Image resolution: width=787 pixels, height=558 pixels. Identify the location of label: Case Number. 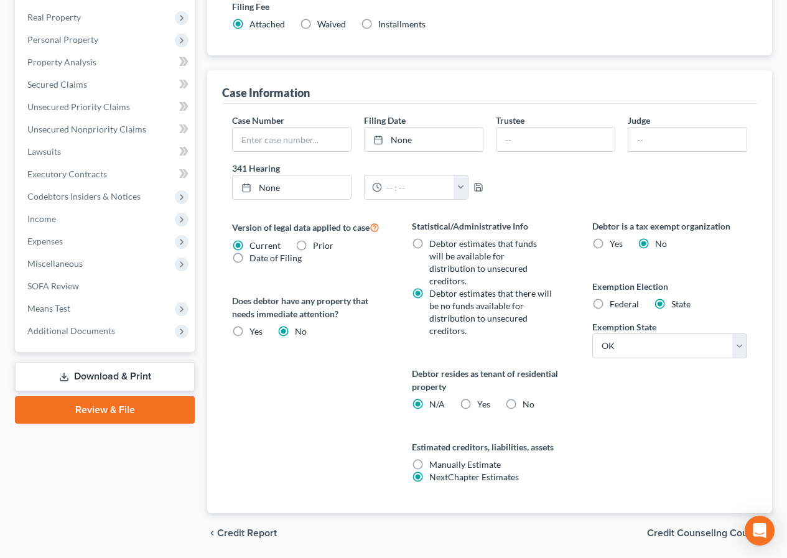
(258, 120).